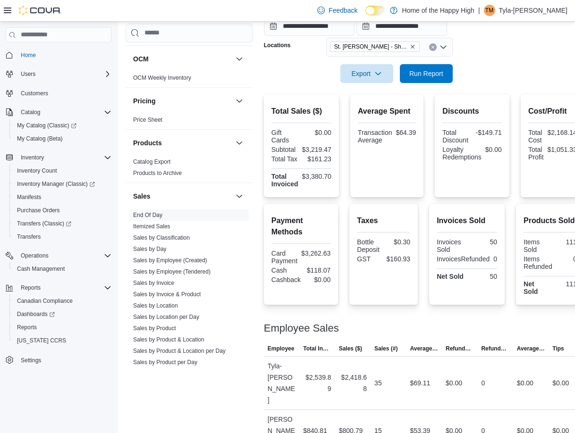 The height and width of the screenshot is (433, 575). Describe the element at coordinates (301, 329) in the screenshot. I see `h3: Employee Sales` at that location.